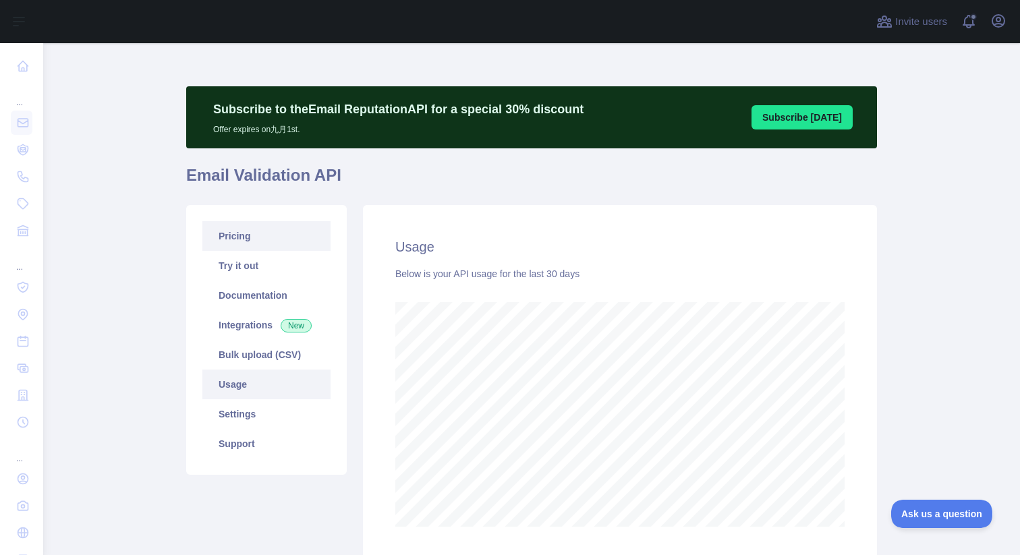 This screenshot has width=1020, height=555. I want to click on a: Usage, so click(266, 384).